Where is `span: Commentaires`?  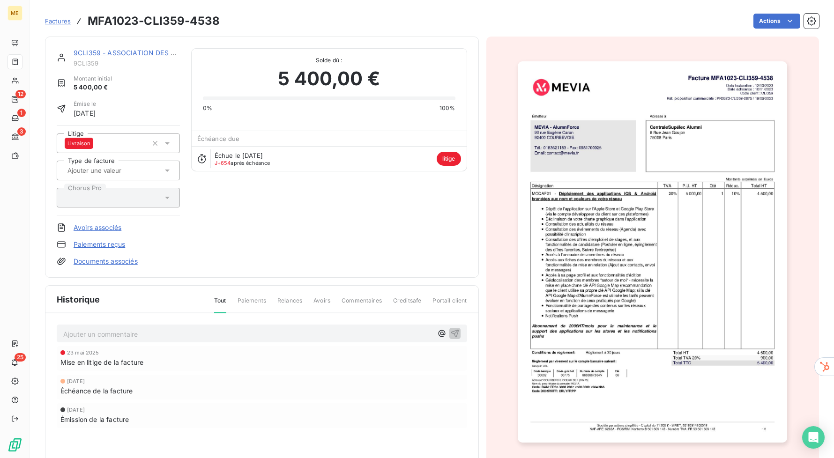 span: Commentaires is located at coordinates (362, 304).